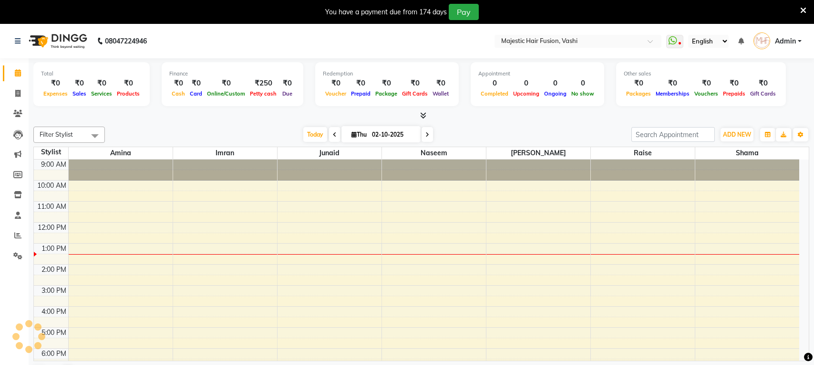 The image size is (814, 365). What do you see at coordinates (359, 134) in the screenshot?
I see `span: Thu` at bounding box center [359, 134].